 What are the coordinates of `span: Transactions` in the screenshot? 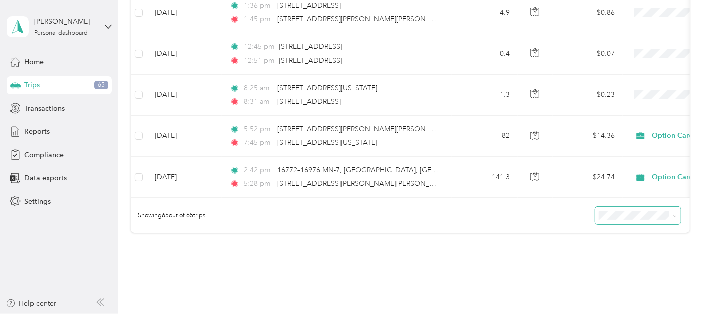 It's located at (44, 108).